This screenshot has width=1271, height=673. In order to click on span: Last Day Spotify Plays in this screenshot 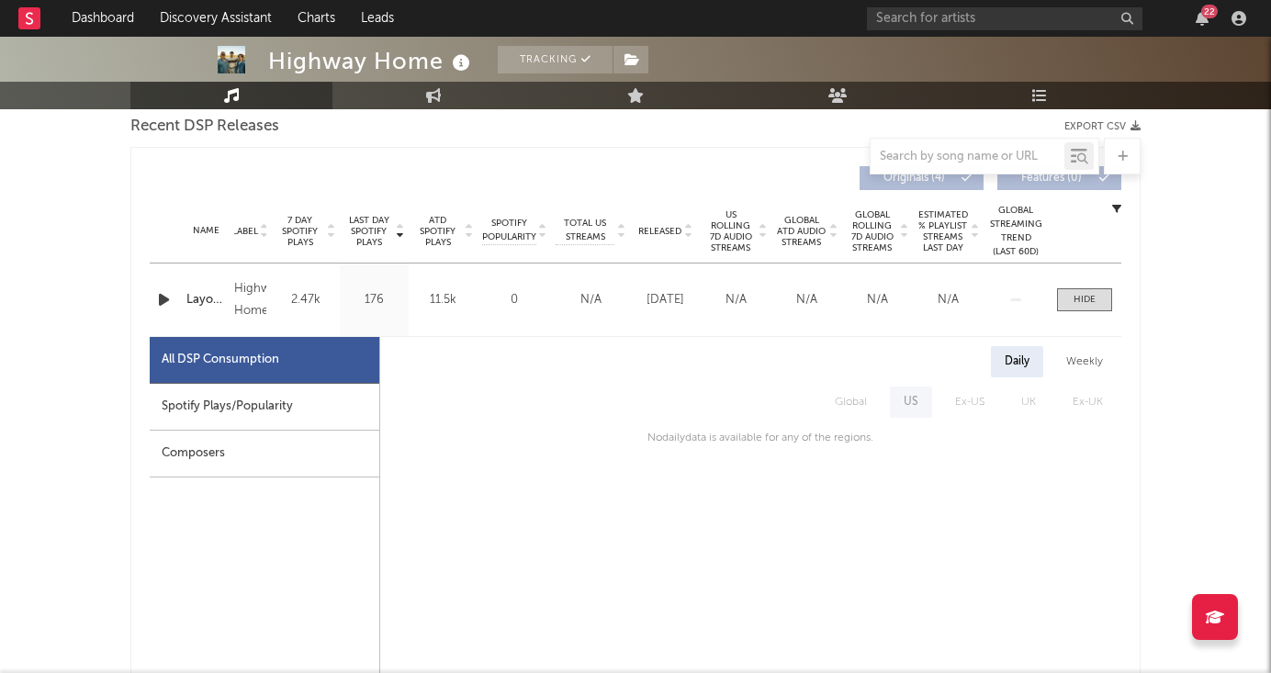, I will do `click(368, 231)`.